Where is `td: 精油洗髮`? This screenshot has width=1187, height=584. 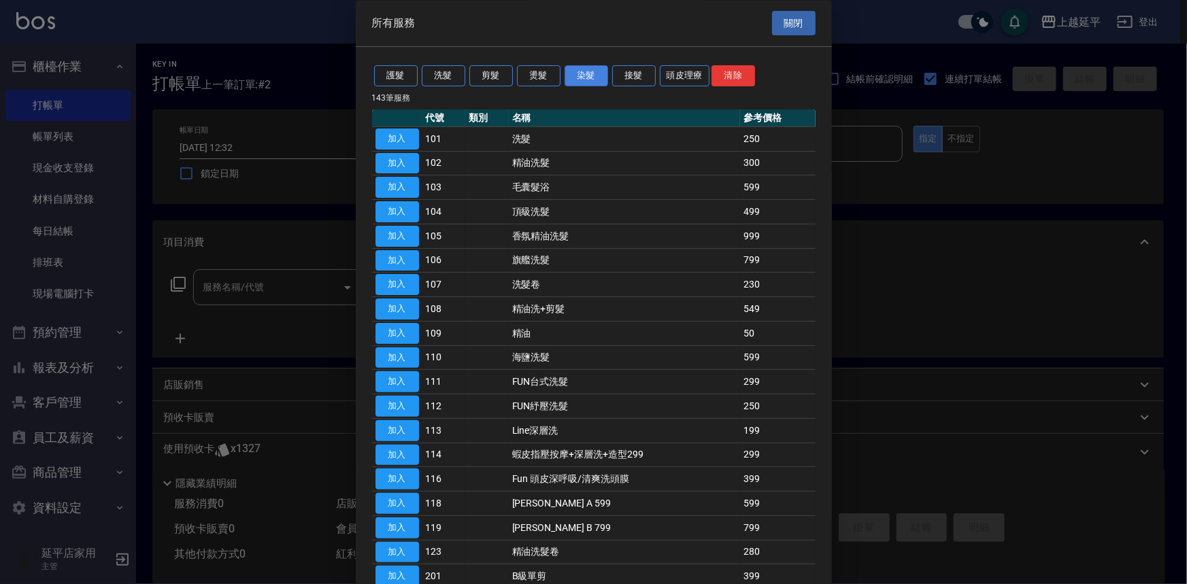 td: 精油洗髮 is located at coordinates (624, 164).